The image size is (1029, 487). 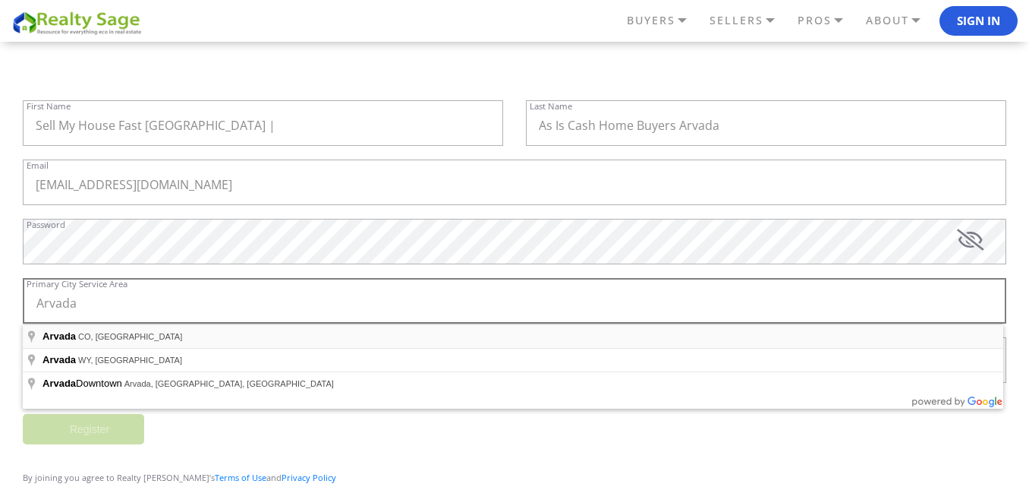 I want to click on label: Primary City Service Area, so click(x=77, y=283).